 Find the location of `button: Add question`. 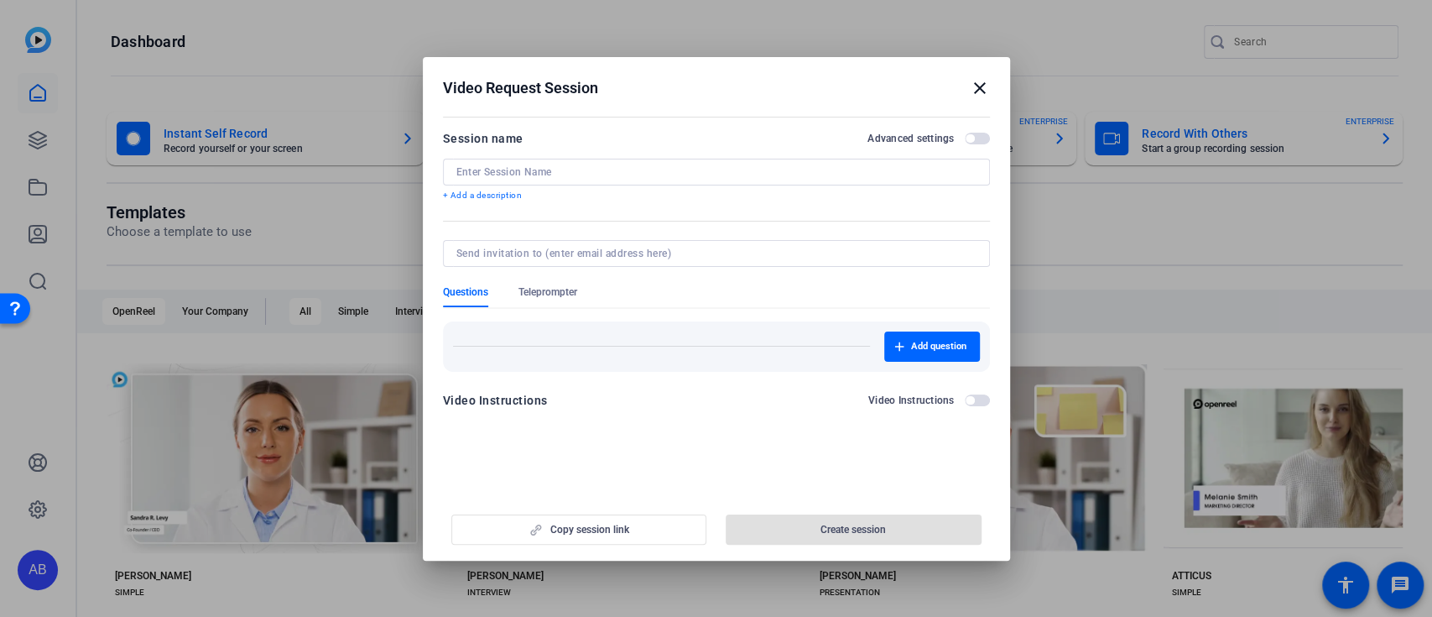

button: Add question is located at coordinates (932, 347).